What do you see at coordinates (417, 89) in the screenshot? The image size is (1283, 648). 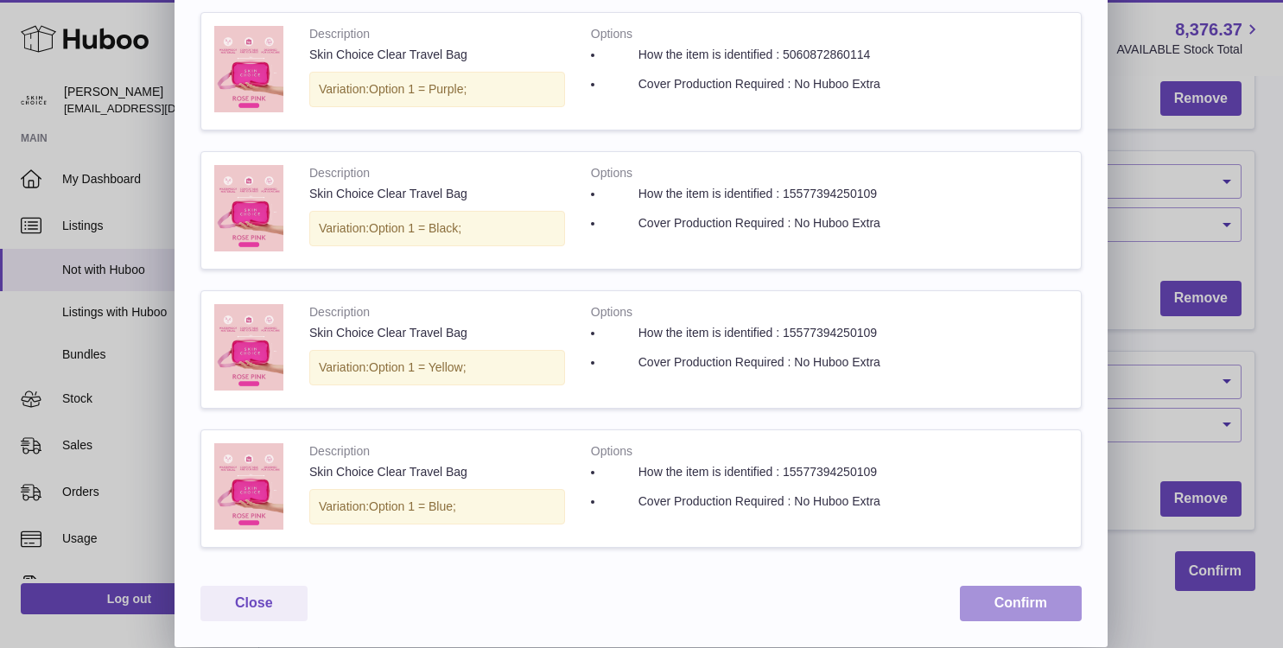 I see `span: Option 1 = Purple;` at bounding box center [417, 89].